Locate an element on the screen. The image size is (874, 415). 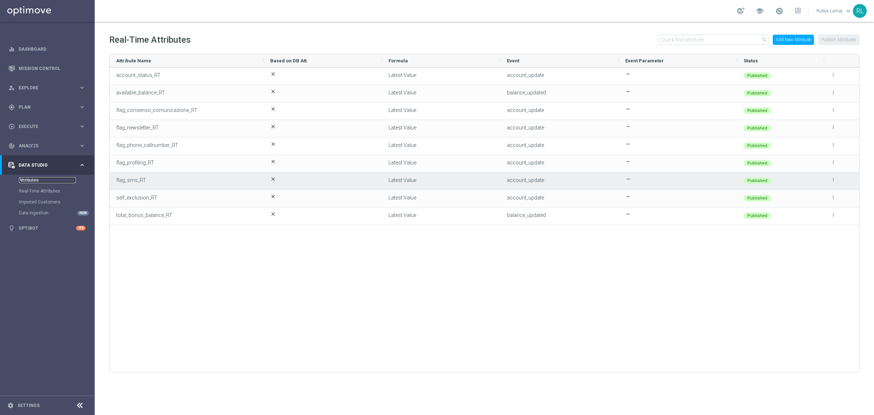
a: Dashboard is located at coordinates (52, 49).